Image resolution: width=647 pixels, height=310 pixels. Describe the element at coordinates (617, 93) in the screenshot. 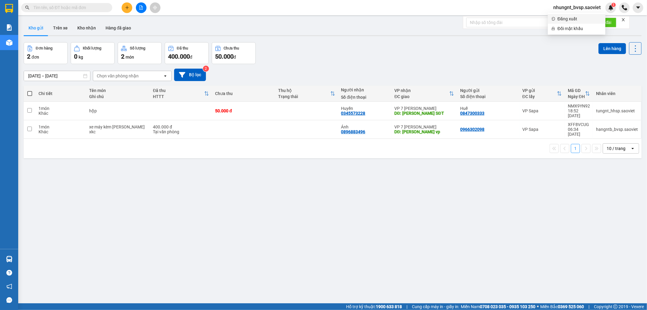

I see `div: Nhân viên` at that location.